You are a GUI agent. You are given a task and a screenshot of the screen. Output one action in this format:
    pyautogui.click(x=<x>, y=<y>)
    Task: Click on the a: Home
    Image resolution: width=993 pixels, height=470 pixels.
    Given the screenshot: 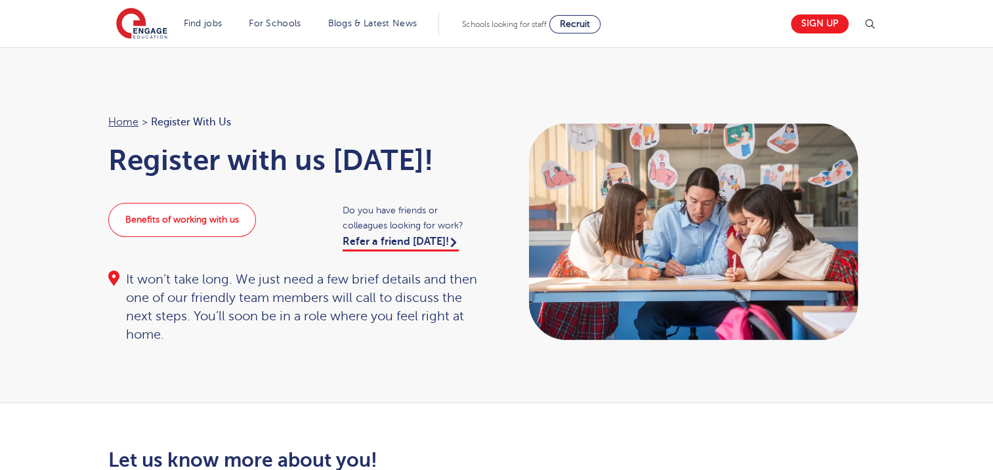 What is the action you would take?
    pyautogui.click(x=123, y=122)
    